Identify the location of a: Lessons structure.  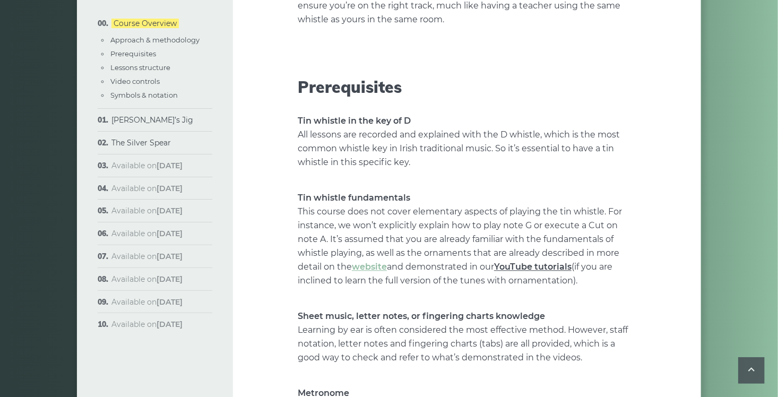
(140, 67).